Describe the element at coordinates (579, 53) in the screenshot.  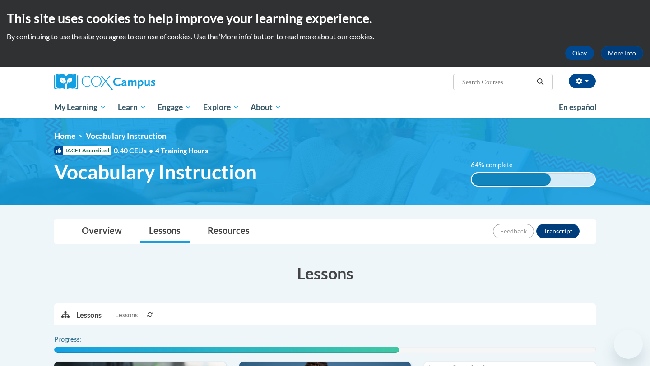
I see `button: Okay` at that location.